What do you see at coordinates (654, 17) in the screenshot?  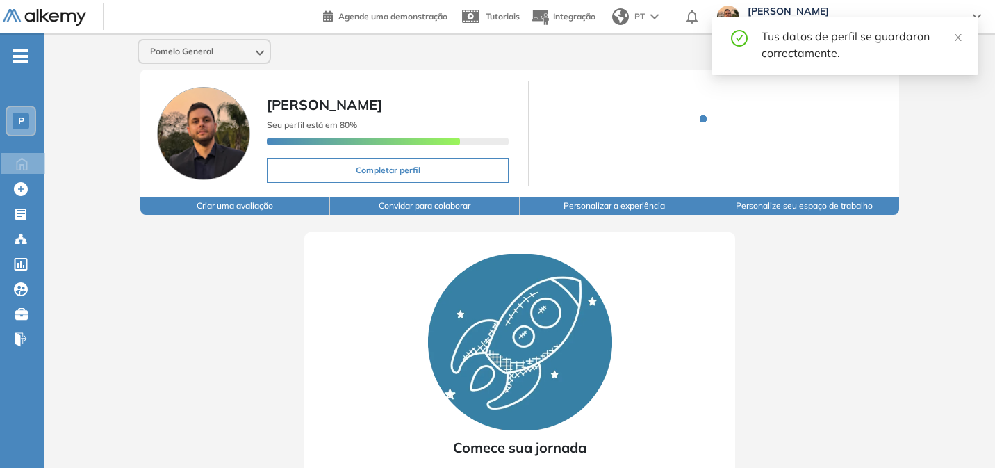 I see `img: arrow` at bounding box center [654, 17].